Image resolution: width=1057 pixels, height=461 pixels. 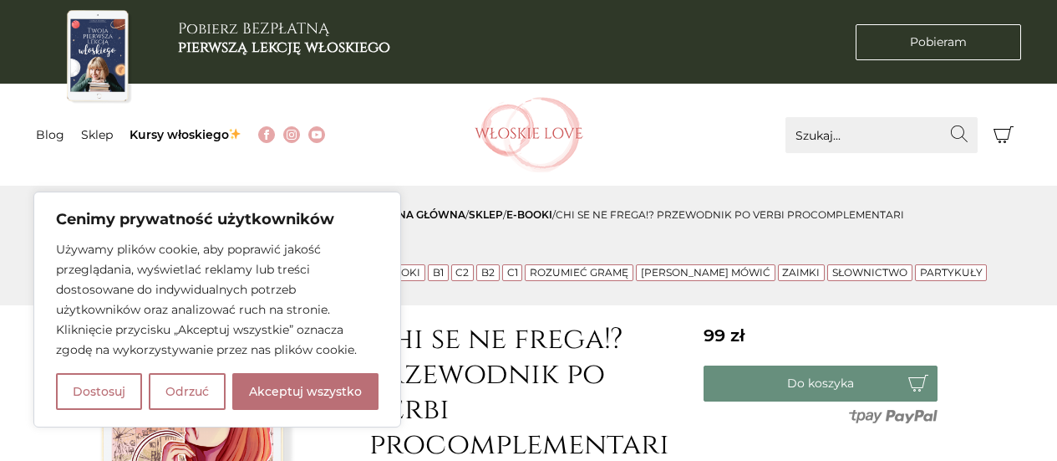 What do you see at coordinates (50, 135) in the screenshot?
I see `a: Blog` at bounding box center [50, 135].